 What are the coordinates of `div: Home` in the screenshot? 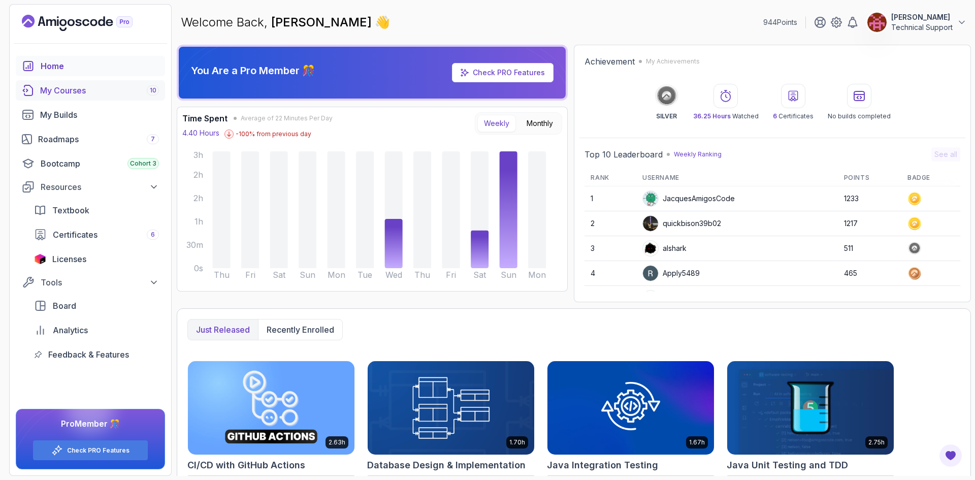 It's located at (100, 66).